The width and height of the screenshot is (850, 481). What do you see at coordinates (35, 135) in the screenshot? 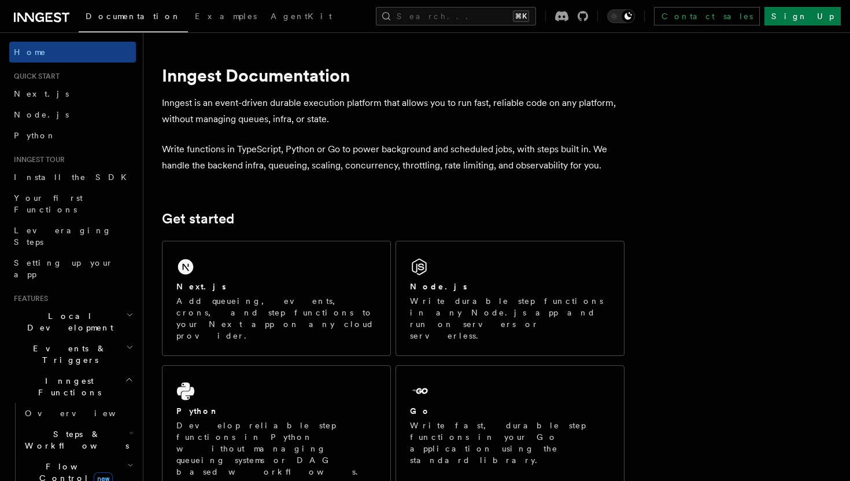
I see `span: Python` at bounding box center [35, 135].